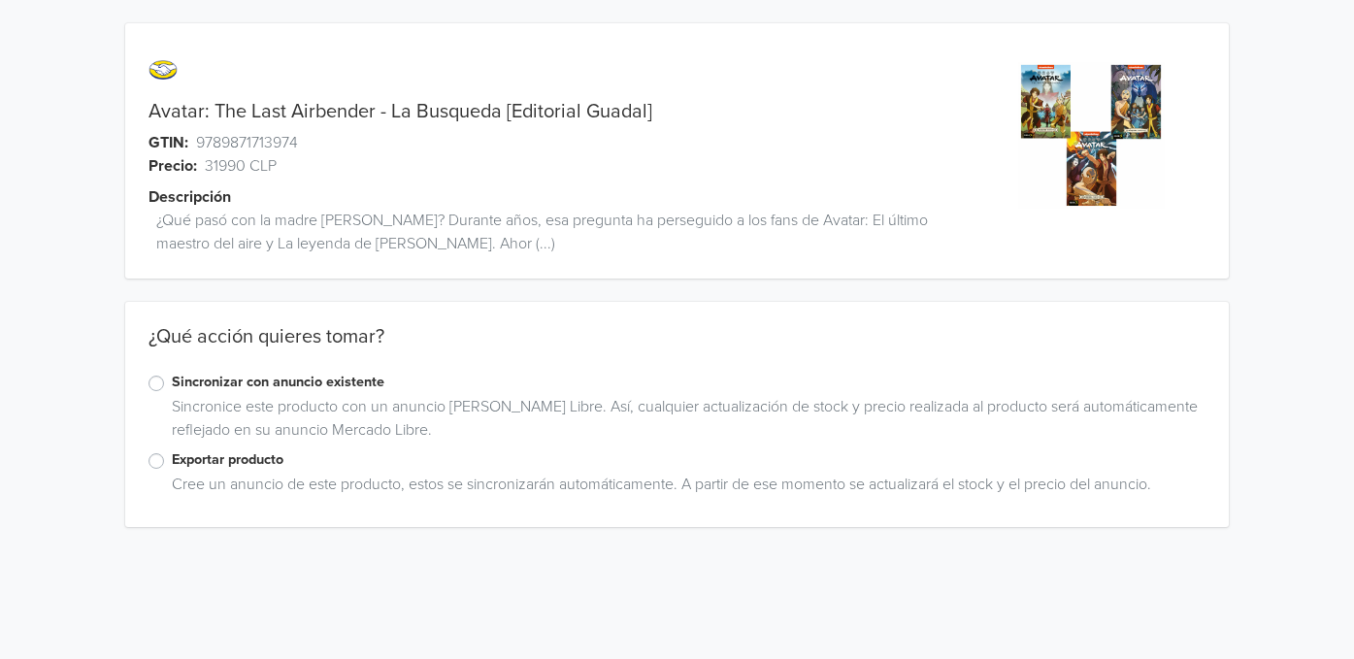 This screenshot has width=1354, height=659. What do you see at coordinates (400, 112) in the screenshot?
I see `a: Avatar: The Last Airbender - La Busqueda [Editorial Guadal]` at bounding box center [400, 112].